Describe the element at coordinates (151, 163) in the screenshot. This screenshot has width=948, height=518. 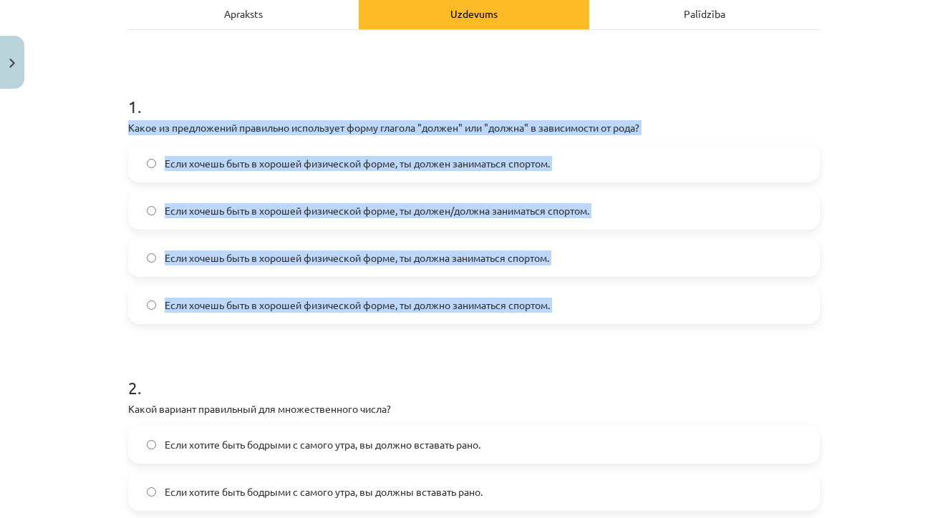
I see `input: Если хочешь быть в хорошей физической форме, ты должен заниматься спортом.` at that location.